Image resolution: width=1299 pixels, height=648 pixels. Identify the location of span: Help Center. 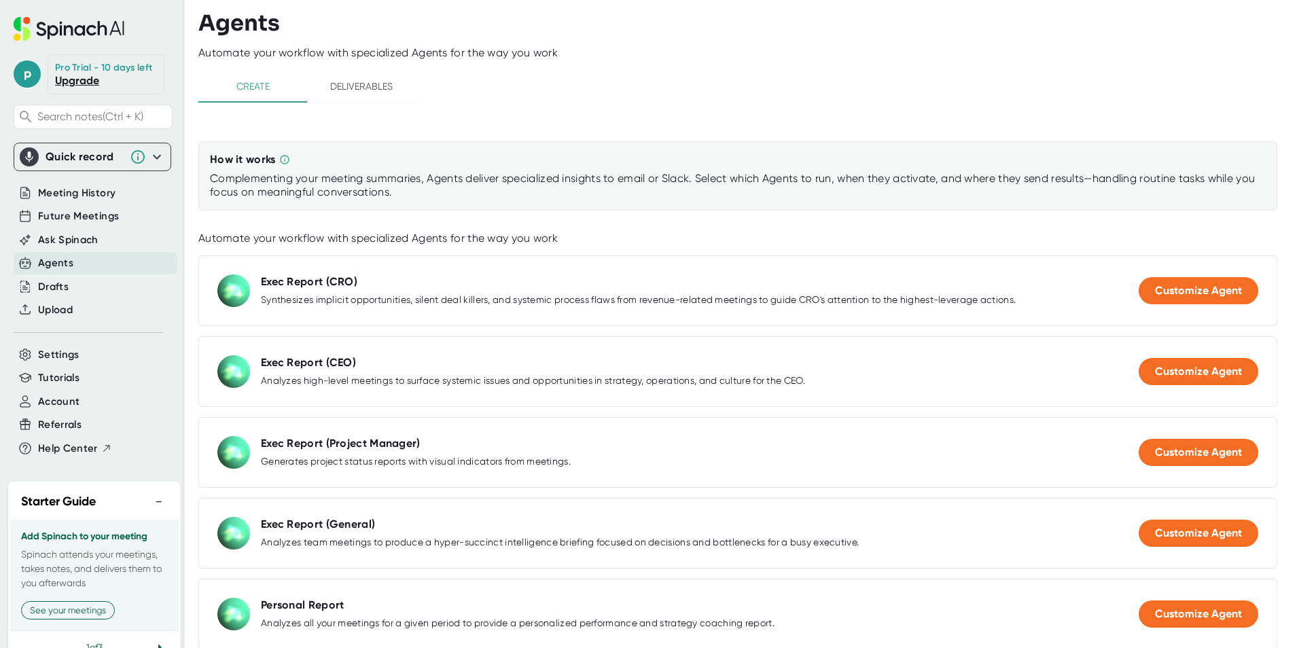
(68, 448).